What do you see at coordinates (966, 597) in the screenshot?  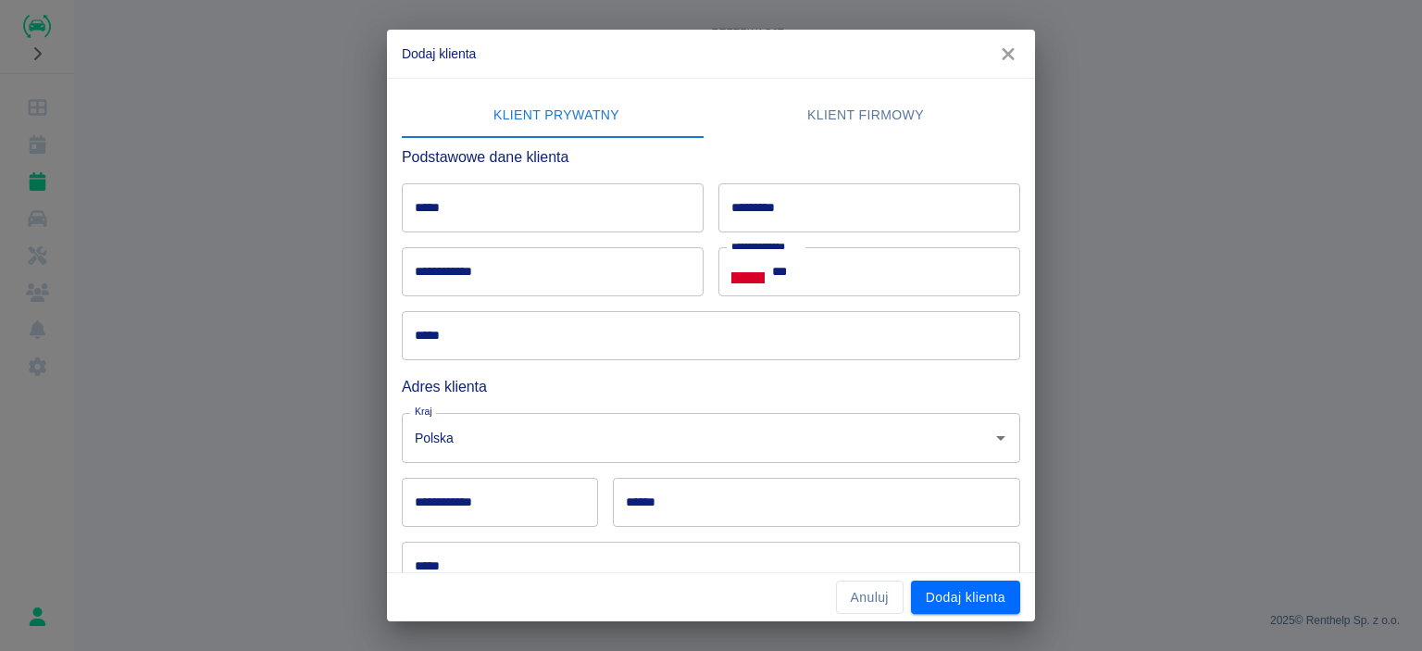 I see `button: Dodaj klienta` at bounding box center [966, 597].